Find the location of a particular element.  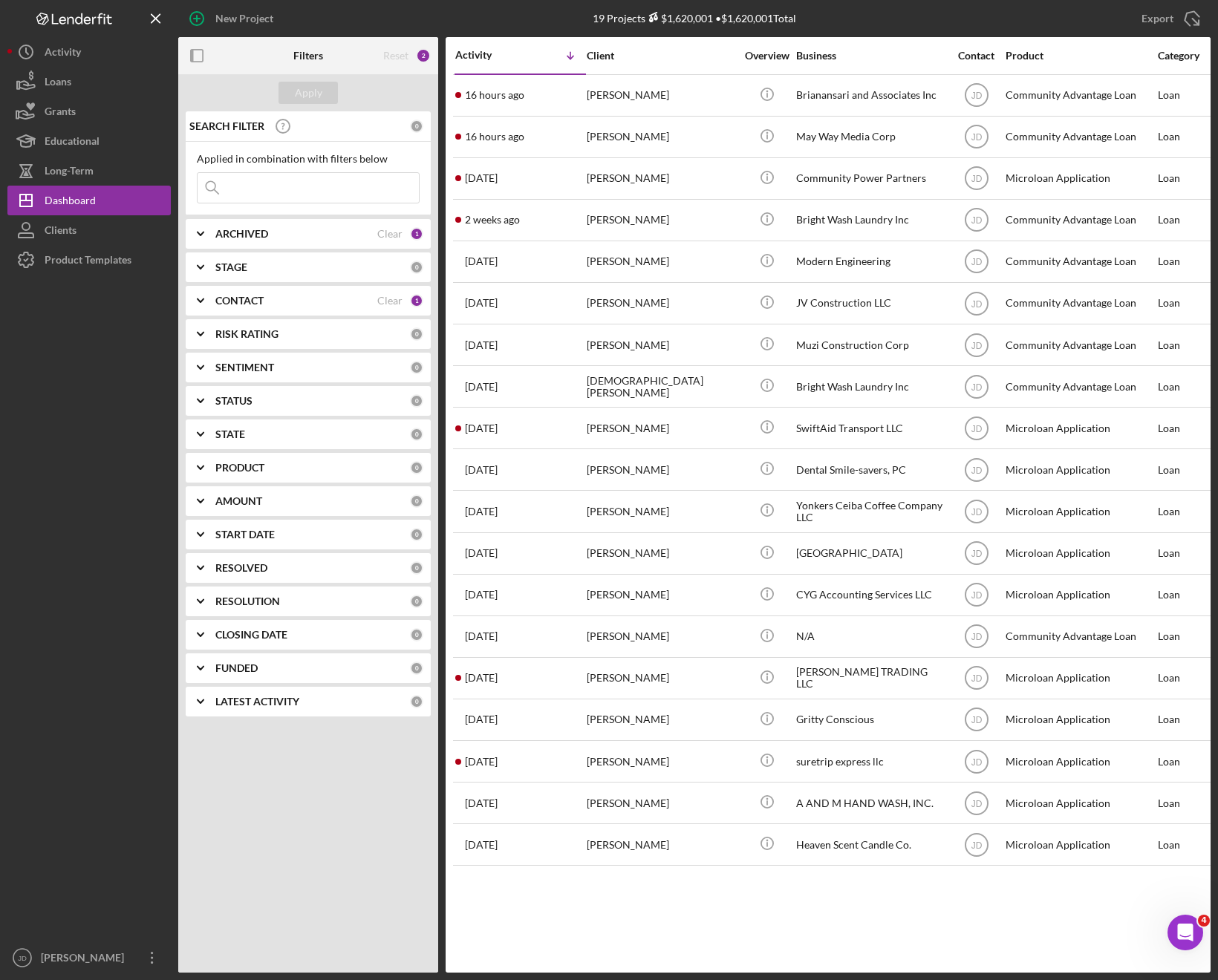

time: 2025-07-07 15:44 is located at coordinates (481, 637).